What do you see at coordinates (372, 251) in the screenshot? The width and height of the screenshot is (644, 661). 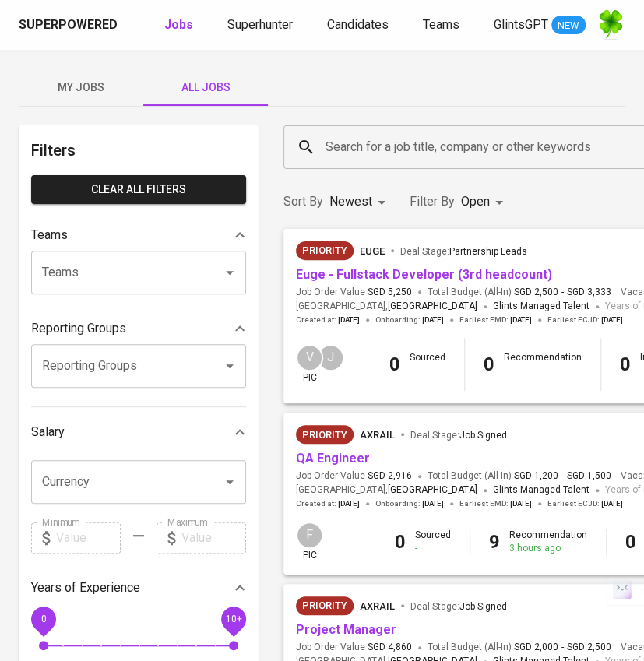 I see `span: euge` at bounding box center [372, 251].